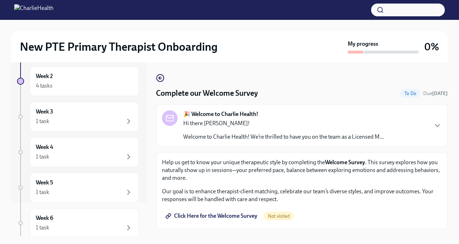 The height and width of the screenshot is (244, 459). What do you see at coordinates (345, 162) in the screenshot?
I see `strong: Welcome Survey` at bounding box center [345, 162].